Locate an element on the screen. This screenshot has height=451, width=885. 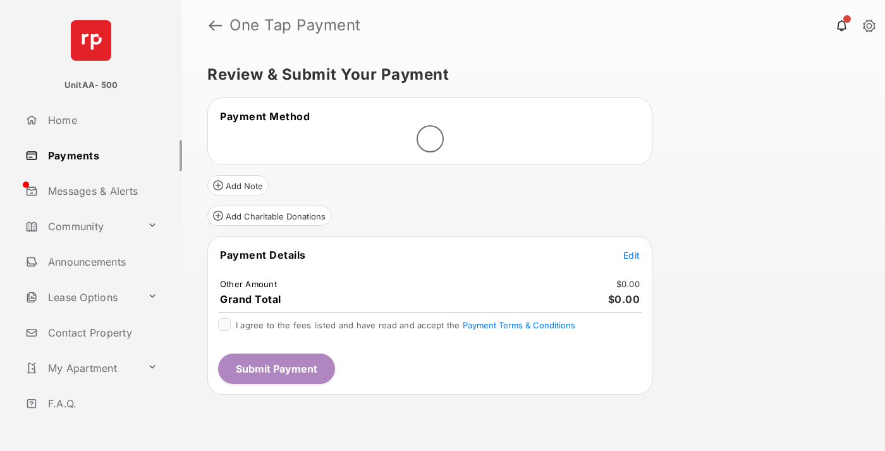
span: Edit is located at coordinates (631, 255).